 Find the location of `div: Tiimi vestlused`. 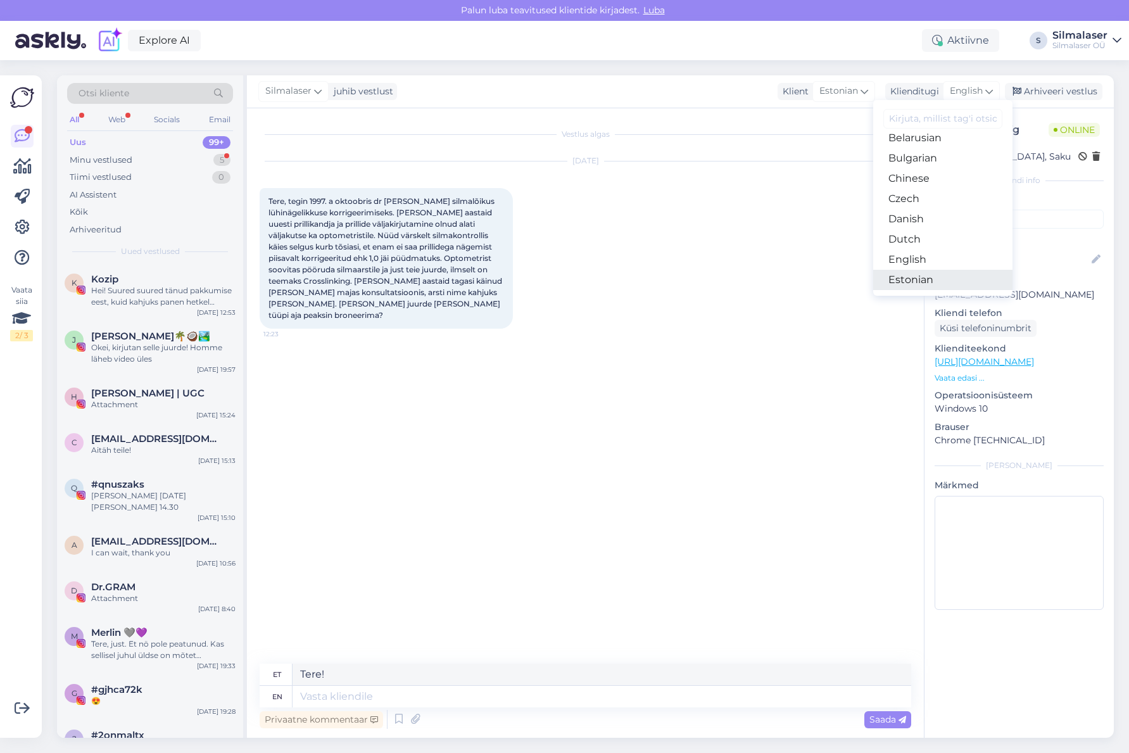

div: Tiimi vestlused is located at coordinates (101, 177).